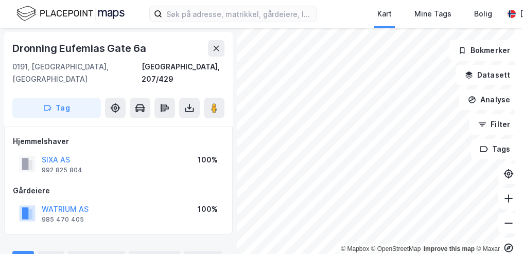 Image resolution: width=523 pixels, height=254 pixels. Describe the element at coordinates (449, 249) in the screenshot. I see `a: Improve this map` at that location.